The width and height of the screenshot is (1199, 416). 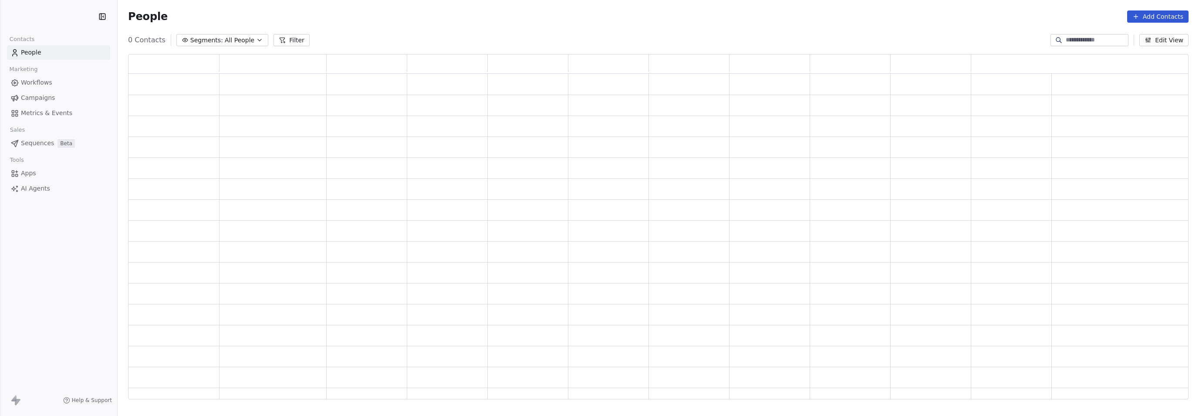 What do you see at coordinates (58, 98) in the screenshot?
I see `a: Campaigns` at bounding box center [58, 98].